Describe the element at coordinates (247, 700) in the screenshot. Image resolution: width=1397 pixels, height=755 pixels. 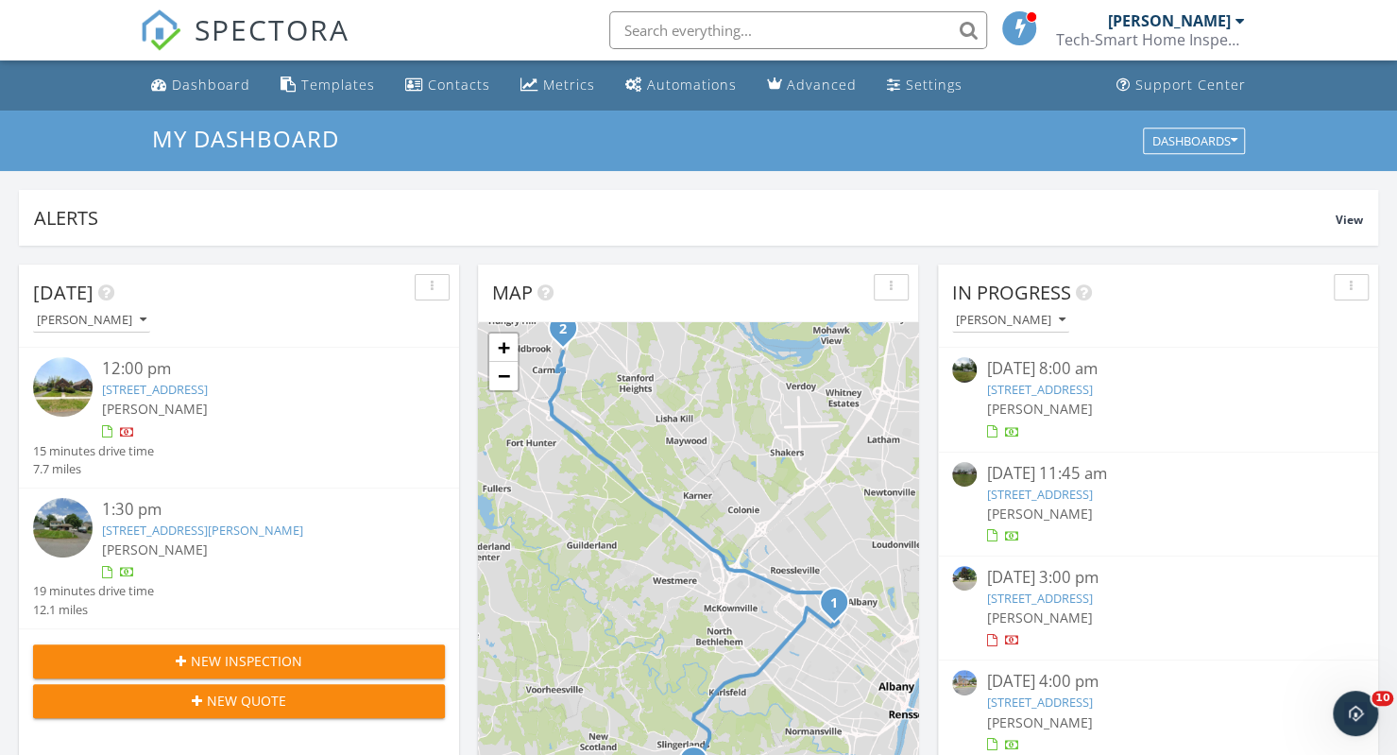
I see `span: New Quote` at that location.